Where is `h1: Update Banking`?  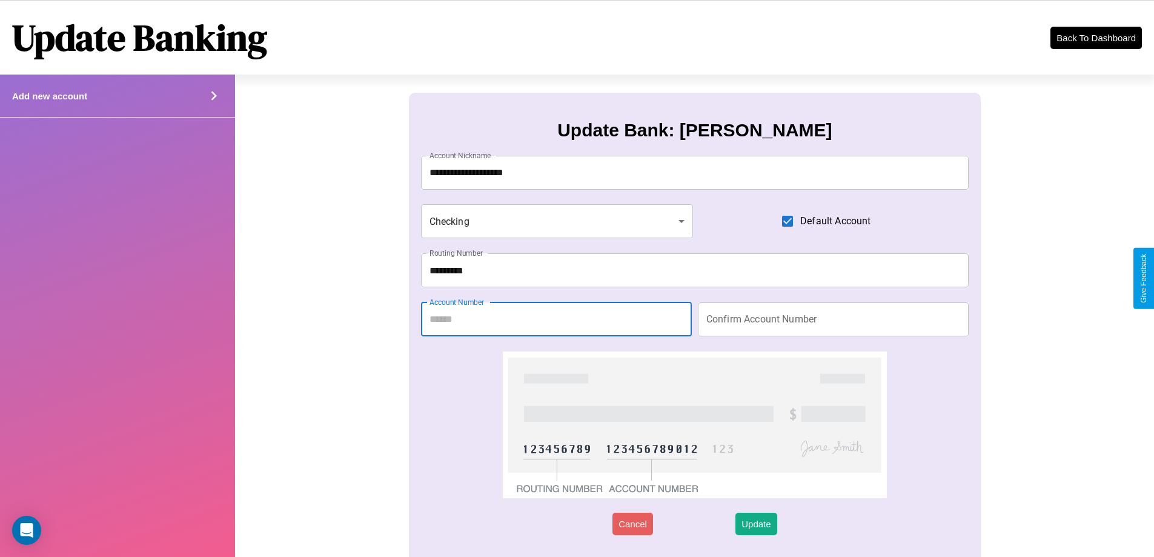 h1: Update Banking is located at coordinates (139, 38).